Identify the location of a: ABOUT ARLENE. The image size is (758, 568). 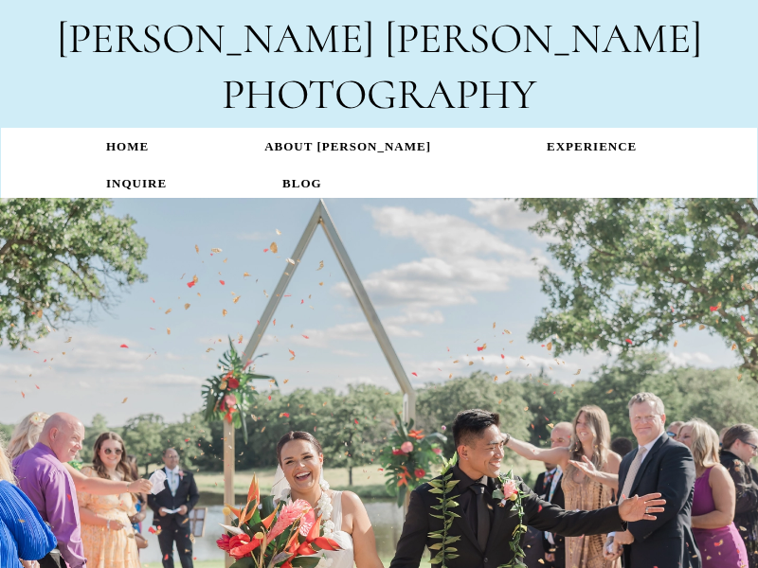
(348, 146).